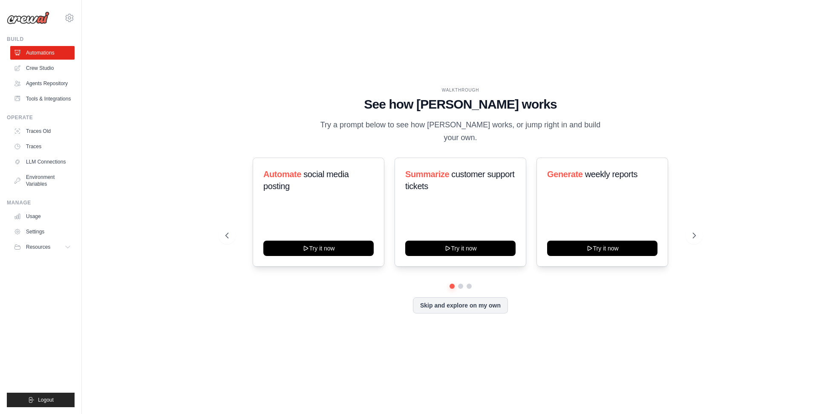 The image size is (839, 414). I want to click on img: Logo, so click(28, 18).